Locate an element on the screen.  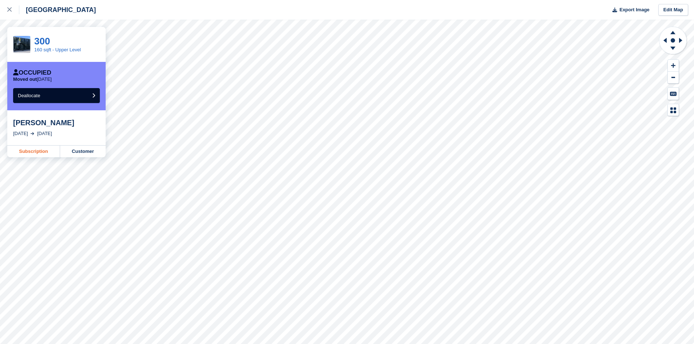
a: Edit Map is located at coordinates (674, 10).